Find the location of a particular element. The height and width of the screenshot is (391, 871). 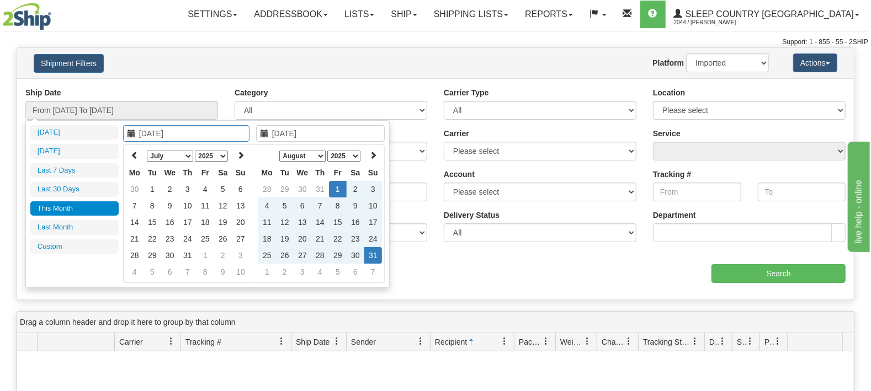

a: Reports is located at coordinates (549, 14).